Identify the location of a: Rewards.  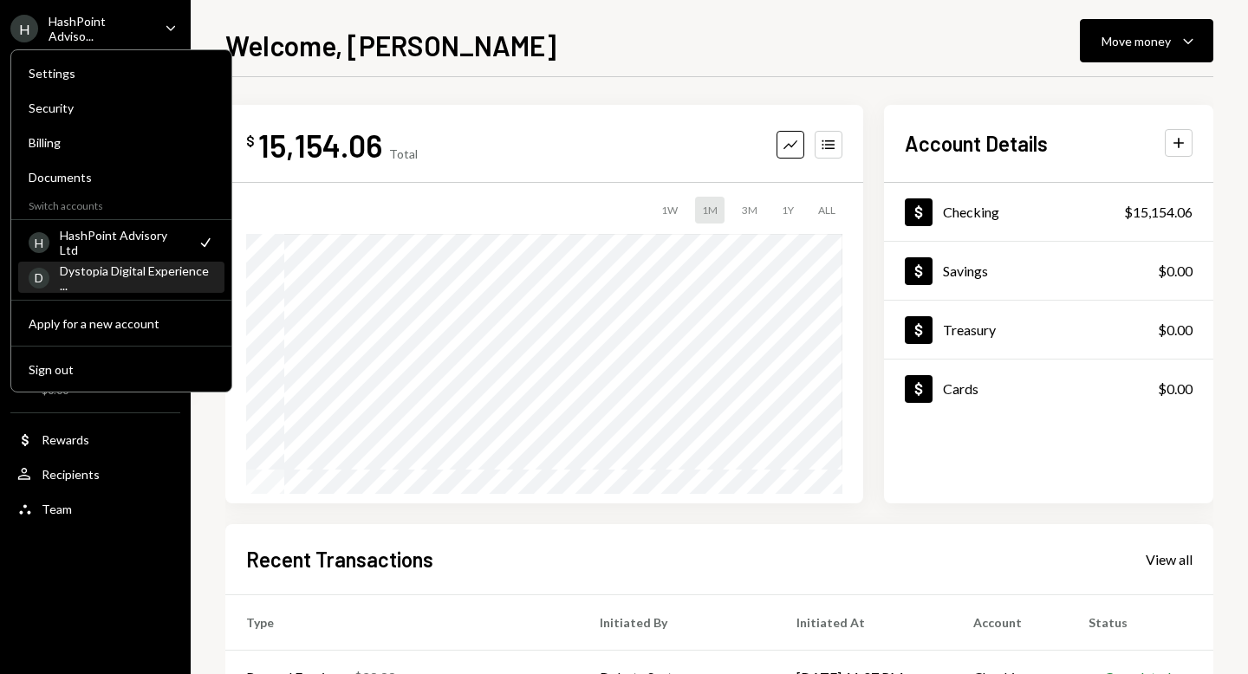
(95, 439).